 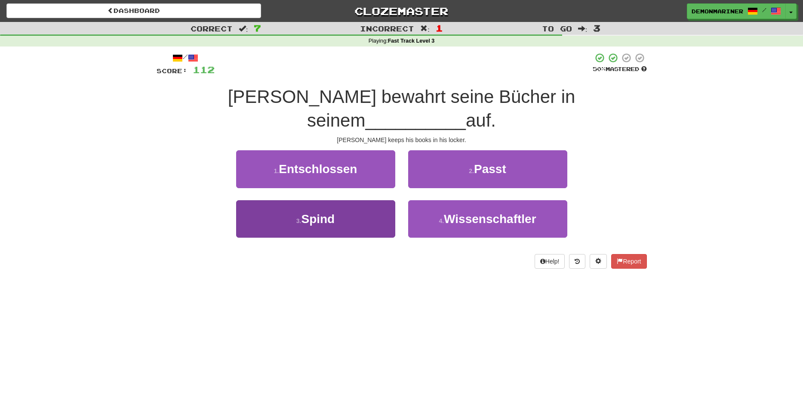 I want to click on span: Demonmariner, so click(x=718, y=11).